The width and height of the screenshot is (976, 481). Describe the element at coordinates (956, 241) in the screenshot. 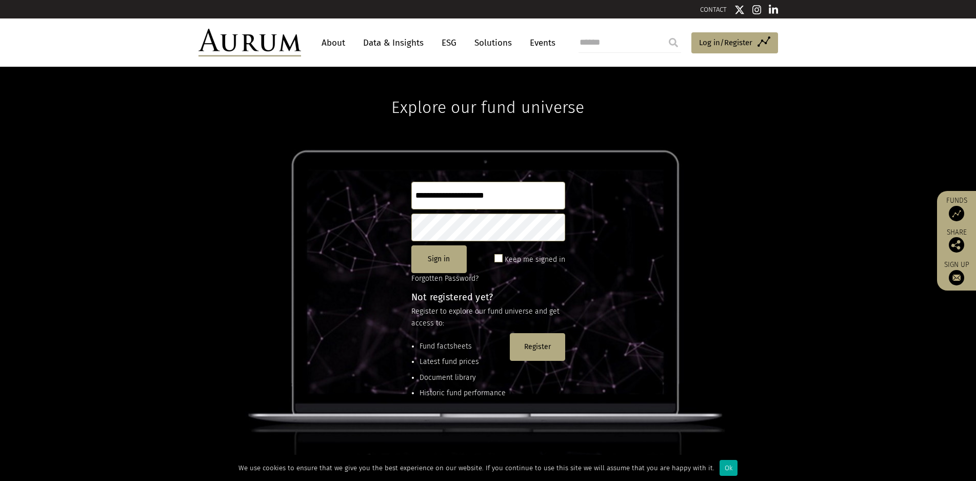

I see `div: Share` at that location.